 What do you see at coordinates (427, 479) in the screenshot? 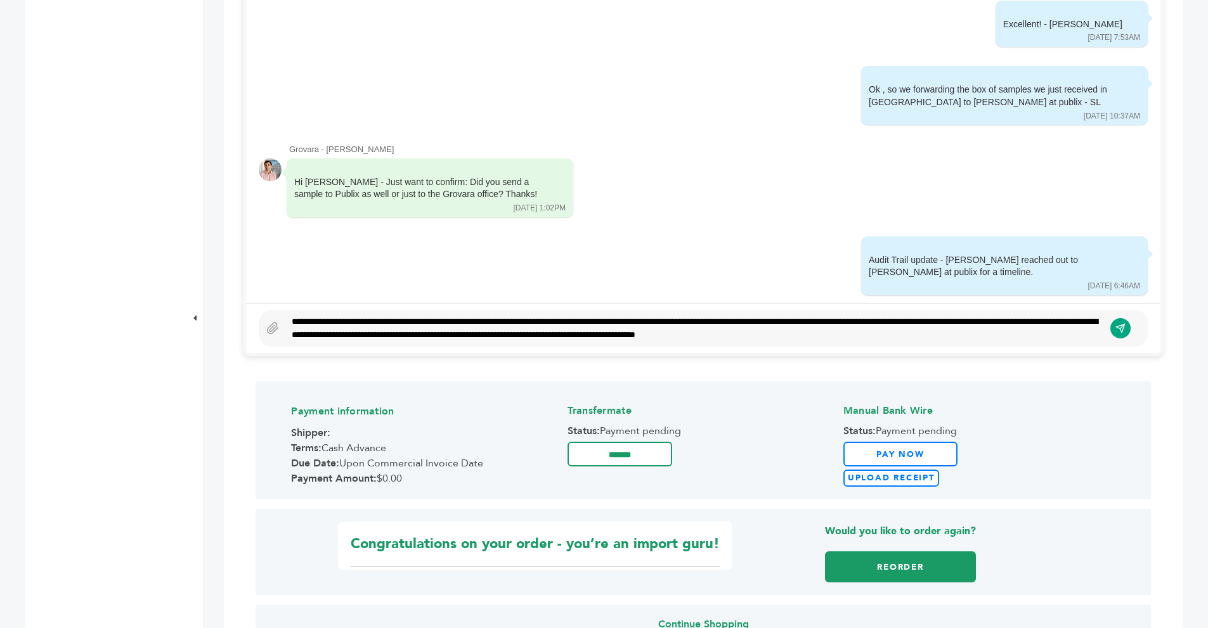
I see `span: $0.00` at bounding box center [427, 479].